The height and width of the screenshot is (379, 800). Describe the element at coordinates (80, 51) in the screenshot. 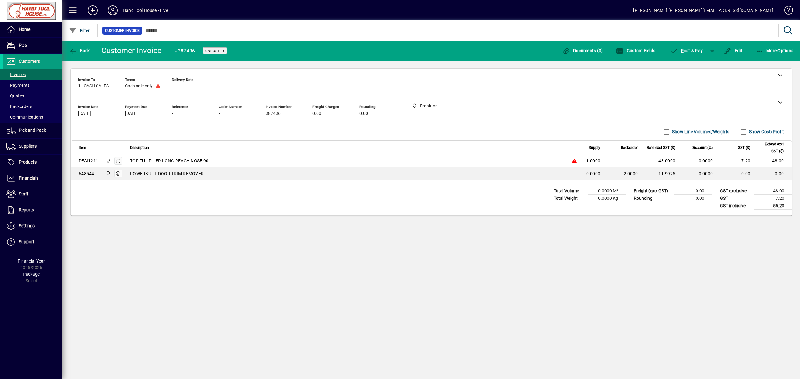

I see `app-page-header-button: Back` at that location.